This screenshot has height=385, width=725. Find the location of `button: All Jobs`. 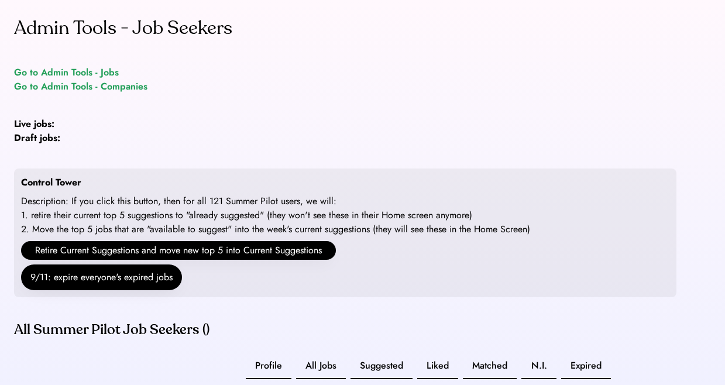

button: All Jobs is located at coordinates (321, 366).